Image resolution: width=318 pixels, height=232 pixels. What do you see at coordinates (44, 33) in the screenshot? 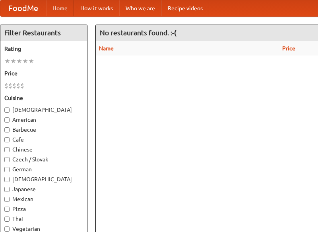
I see `h4: Filter Restaurants` at bounding box center [44, 33].